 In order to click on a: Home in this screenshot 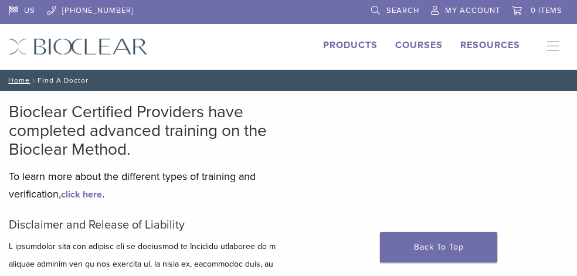, I will do `click(17, 80)`.